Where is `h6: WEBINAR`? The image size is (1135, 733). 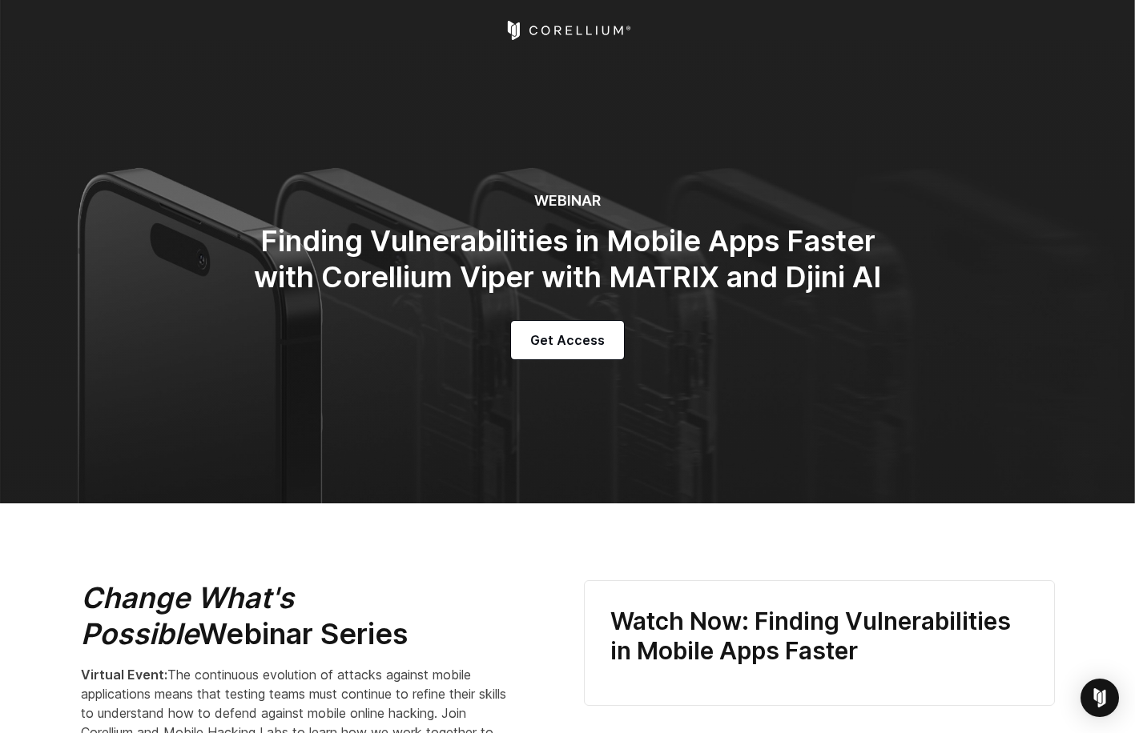 h6: WEBINAR is located at coordinates (568, 201).